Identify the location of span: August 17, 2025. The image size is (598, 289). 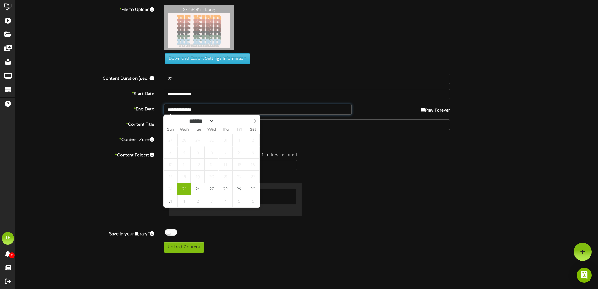
(170, 177).